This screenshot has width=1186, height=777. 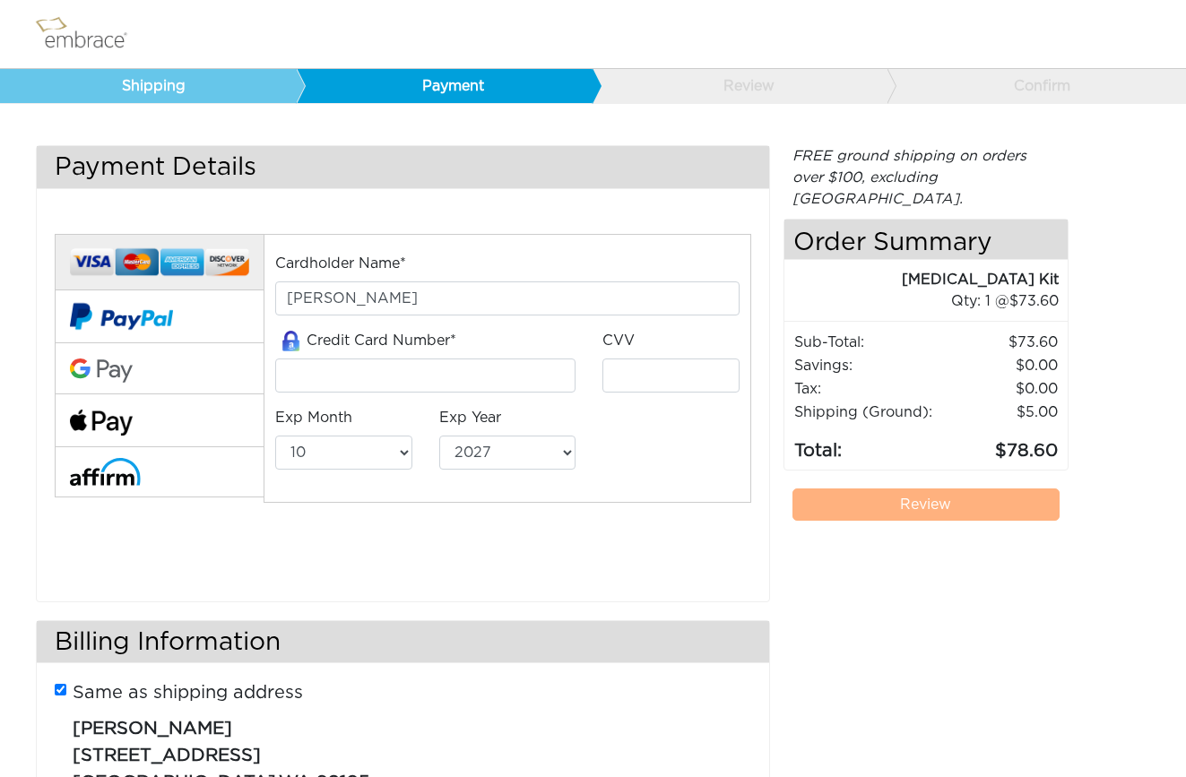 What do you see at coordinates (290, 341) in the screenshot?
I see `img: amazon-lock.png` at bounding box center [290, 341].